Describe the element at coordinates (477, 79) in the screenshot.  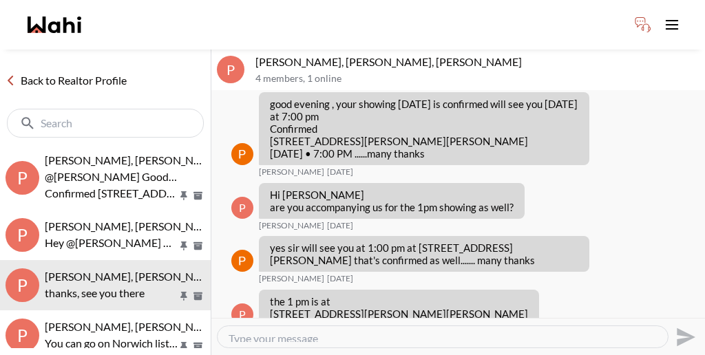
I see `p: 4 members , 1 online` at that location.